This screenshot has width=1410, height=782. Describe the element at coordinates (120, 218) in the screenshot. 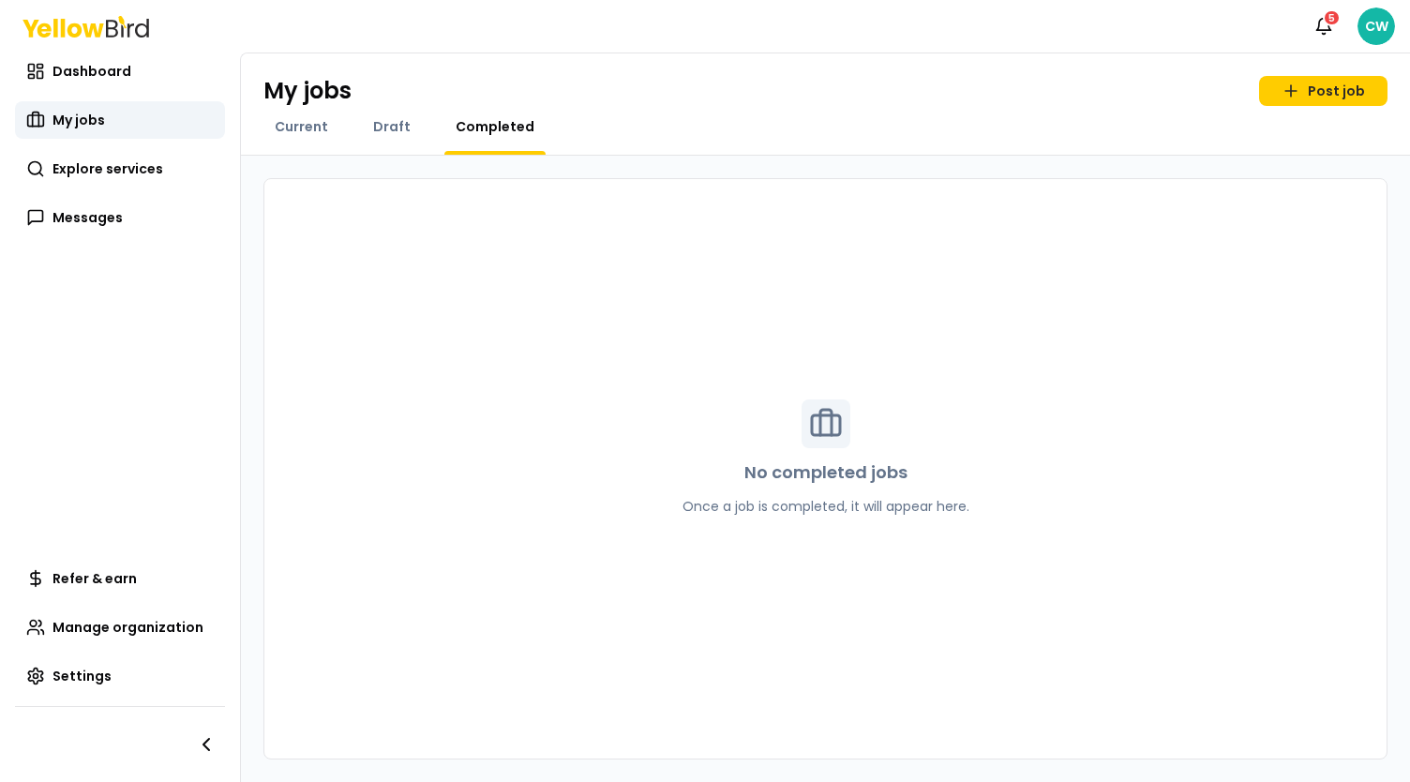

I see `a: Messages` at that location.